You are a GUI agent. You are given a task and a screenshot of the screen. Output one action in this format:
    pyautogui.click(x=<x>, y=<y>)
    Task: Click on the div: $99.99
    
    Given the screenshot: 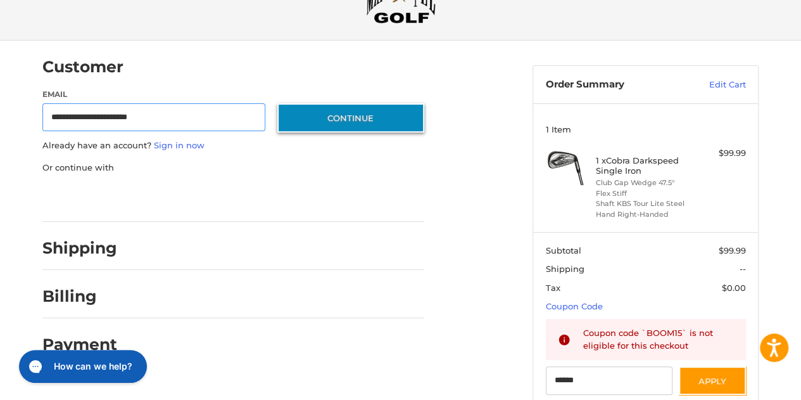 What is the action you would take?
    pyautogui.click(x=721, y=153)
    